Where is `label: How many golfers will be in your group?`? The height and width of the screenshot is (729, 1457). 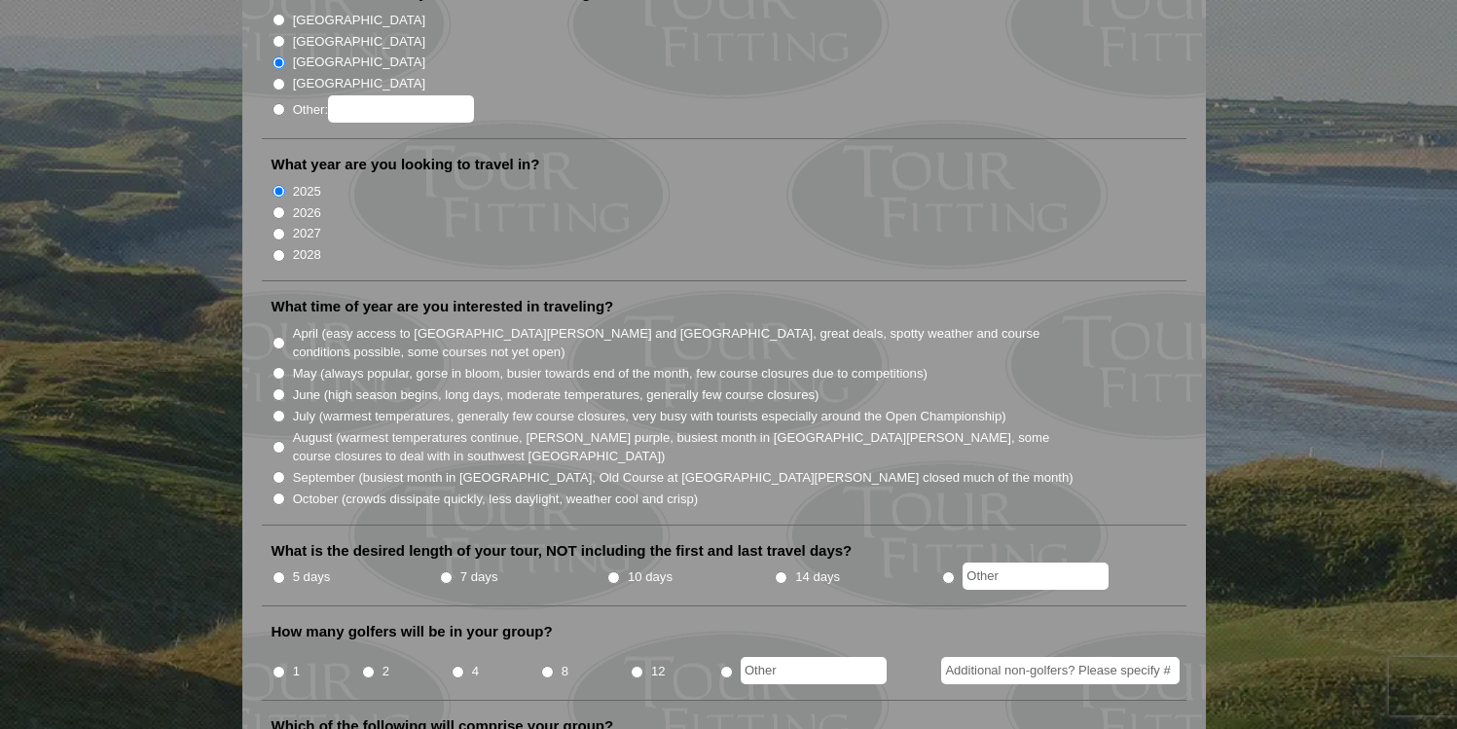 label: How many golfers will be in your group? is located at coordinates (412, 632).